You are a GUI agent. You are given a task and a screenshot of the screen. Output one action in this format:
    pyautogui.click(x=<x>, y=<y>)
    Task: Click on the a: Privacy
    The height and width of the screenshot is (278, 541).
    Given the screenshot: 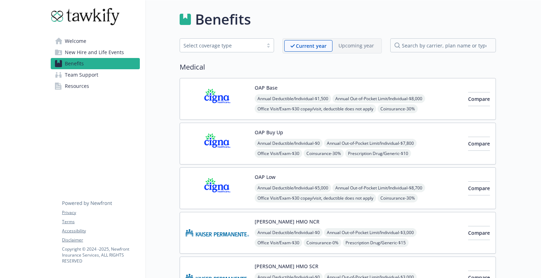 What is the action you would take?
    pyautogui.click(x=101, y=213)
    